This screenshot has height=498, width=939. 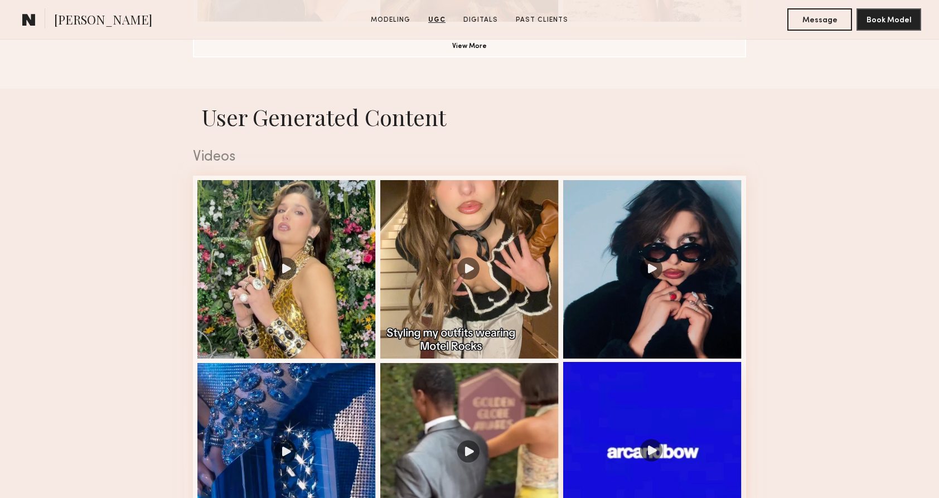 What do you see at coordinates (469, 46) in the screenshot?
I see `button: View More` at bounding box center [469, 46].